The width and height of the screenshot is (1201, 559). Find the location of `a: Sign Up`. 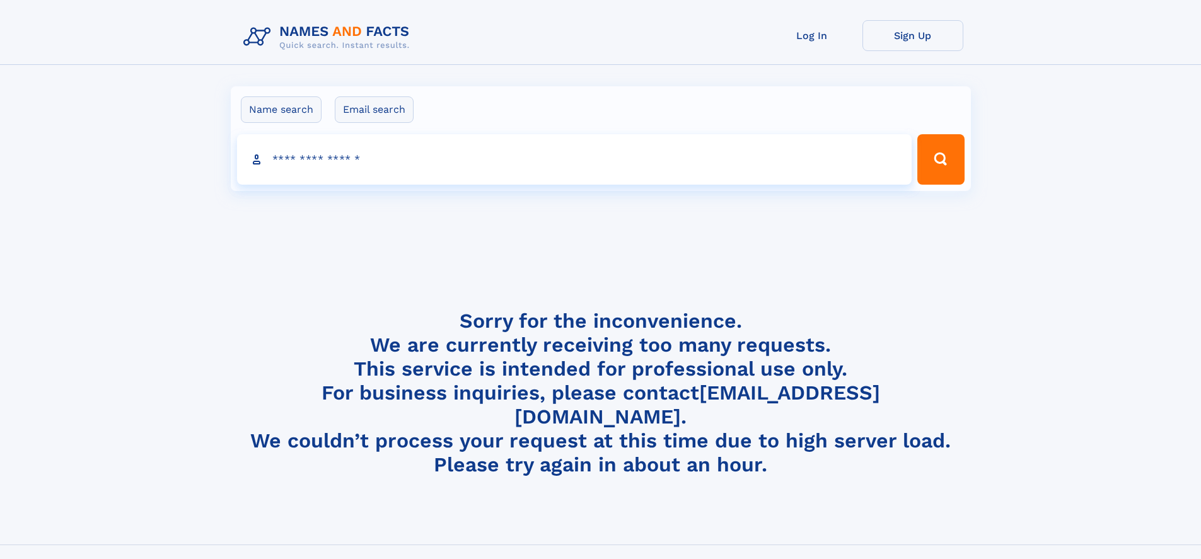

a: Sign Up is located at coordinates (913, 35).